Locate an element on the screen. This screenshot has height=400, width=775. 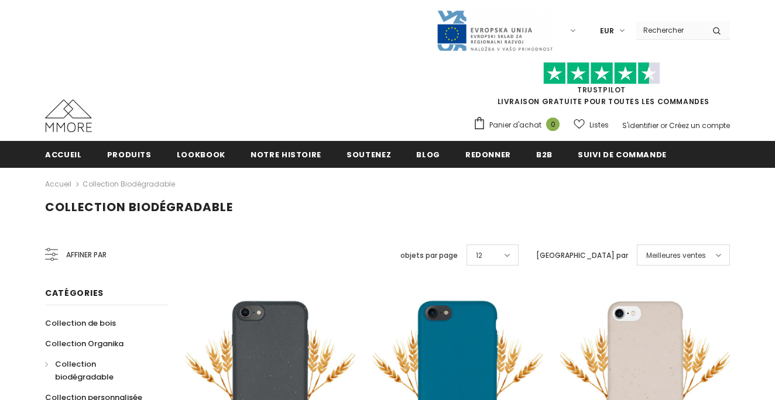
span: Accueil is located at coordinates (63, 155).